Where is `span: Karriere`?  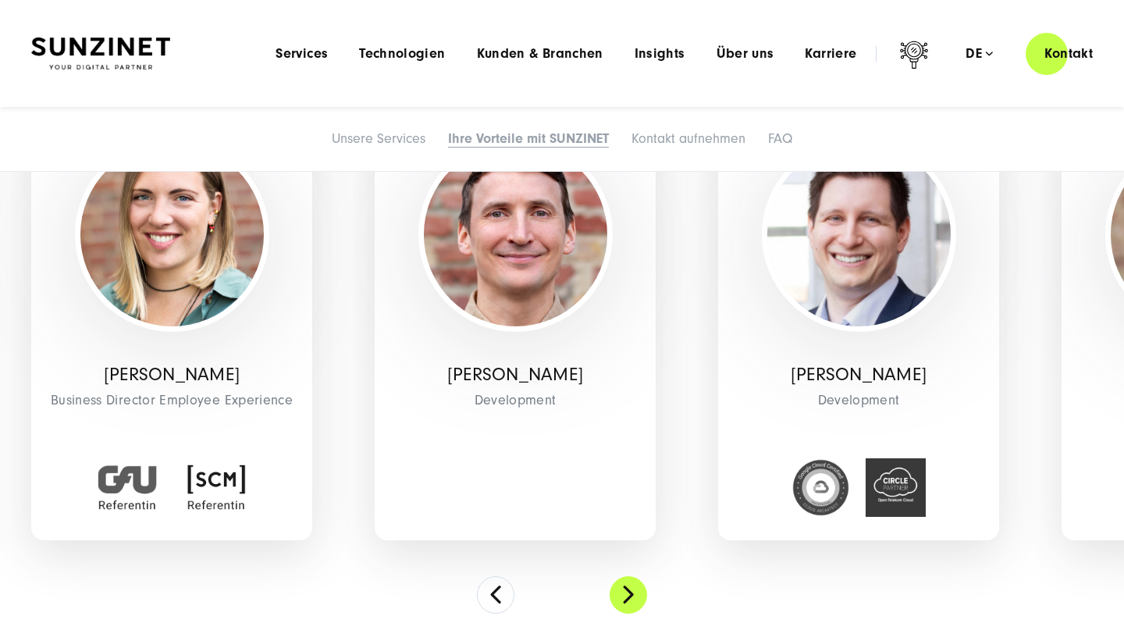
span: Karriere is located at coordinates (831, 54).